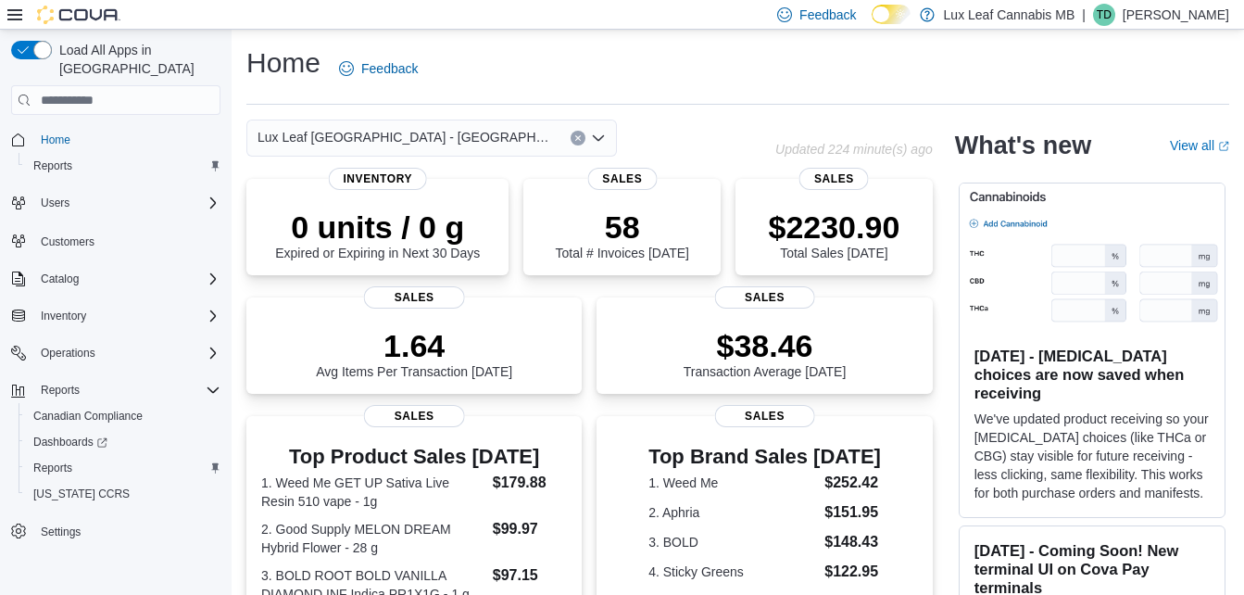  Describe the element at coordinates (68, 242) in the screenshot. I see `a: Customers` at that location.